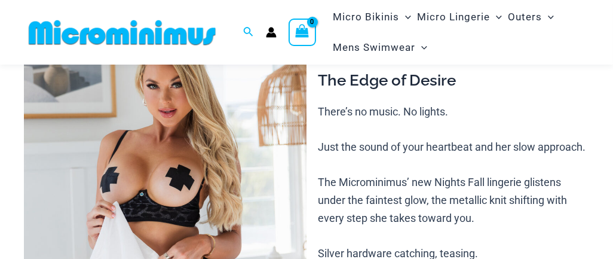  What do you see at coordinates (454, 17) in the screenshot?
I see `span: Micro Lingerie` at bounding box center [454, 17].